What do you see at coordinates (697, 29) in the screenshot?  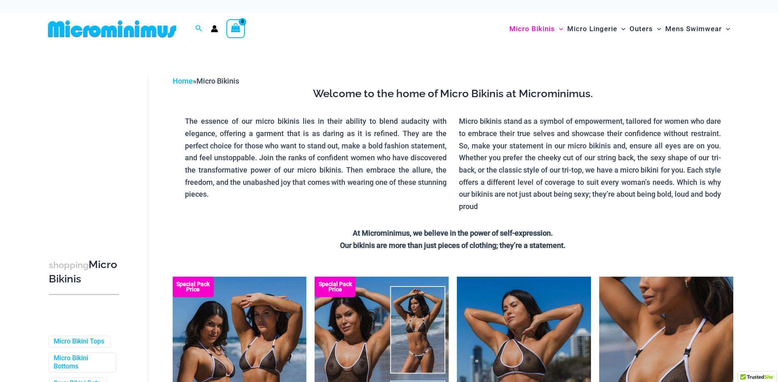 I see `a: Mens SwimwearMenu ToggleMenu Toggle` at bounding box center [697, 29].